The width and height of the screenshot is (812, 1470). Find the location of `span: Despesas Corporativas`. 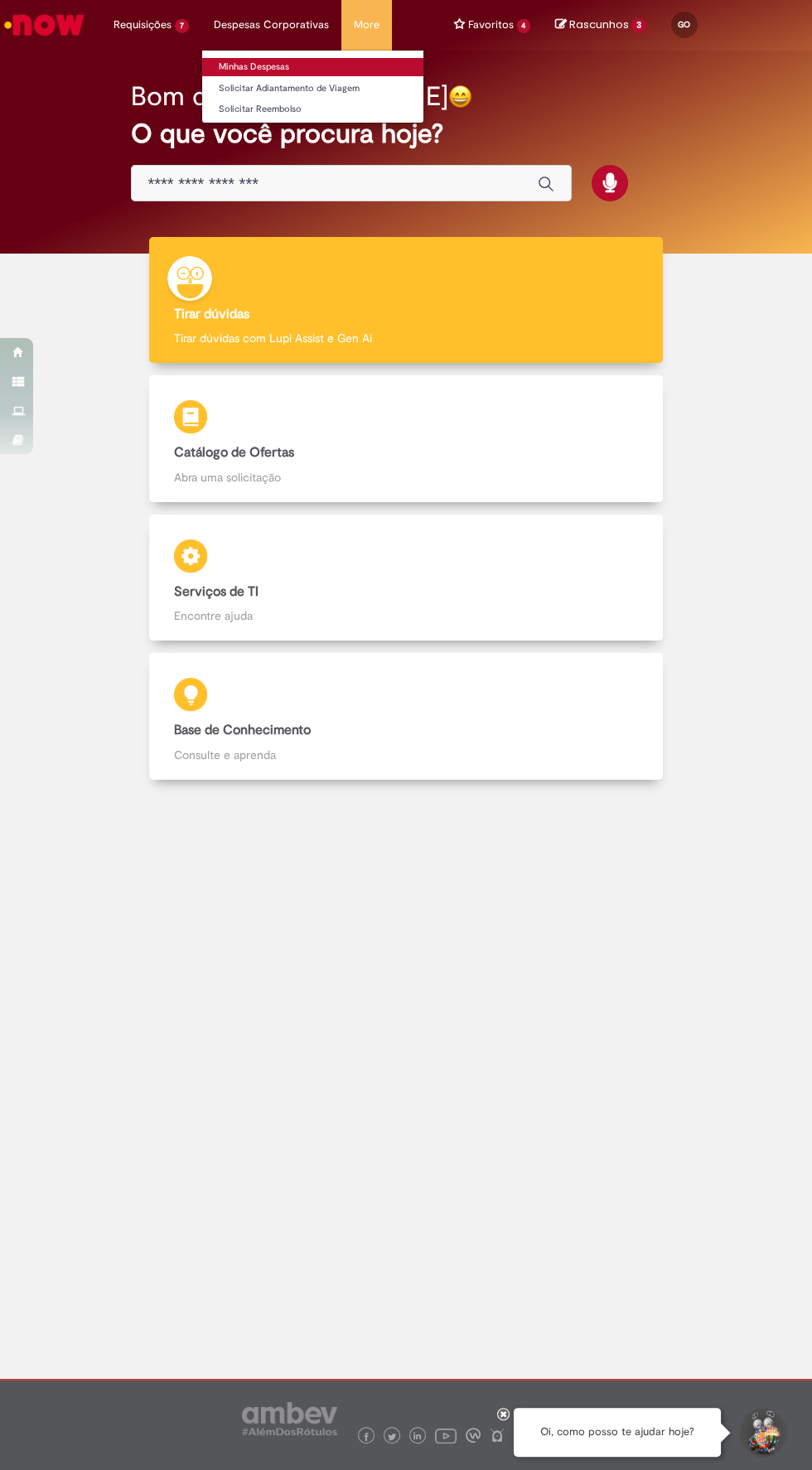

span: Despesas Corporativas is located at coordinates (271, 25).